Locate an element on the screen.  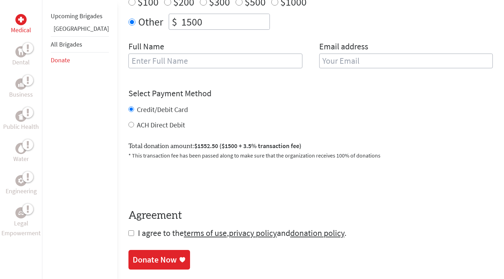
img: Legal Empowerment is located at coordinates (21, 213).